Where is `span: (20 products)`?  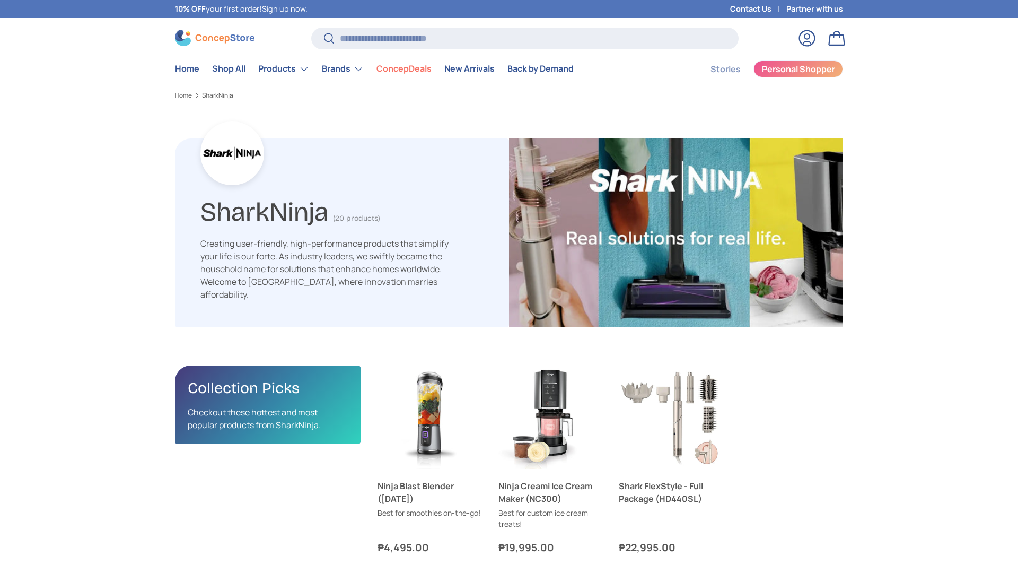
span: (20 products) is located at coordinates (356, 218).